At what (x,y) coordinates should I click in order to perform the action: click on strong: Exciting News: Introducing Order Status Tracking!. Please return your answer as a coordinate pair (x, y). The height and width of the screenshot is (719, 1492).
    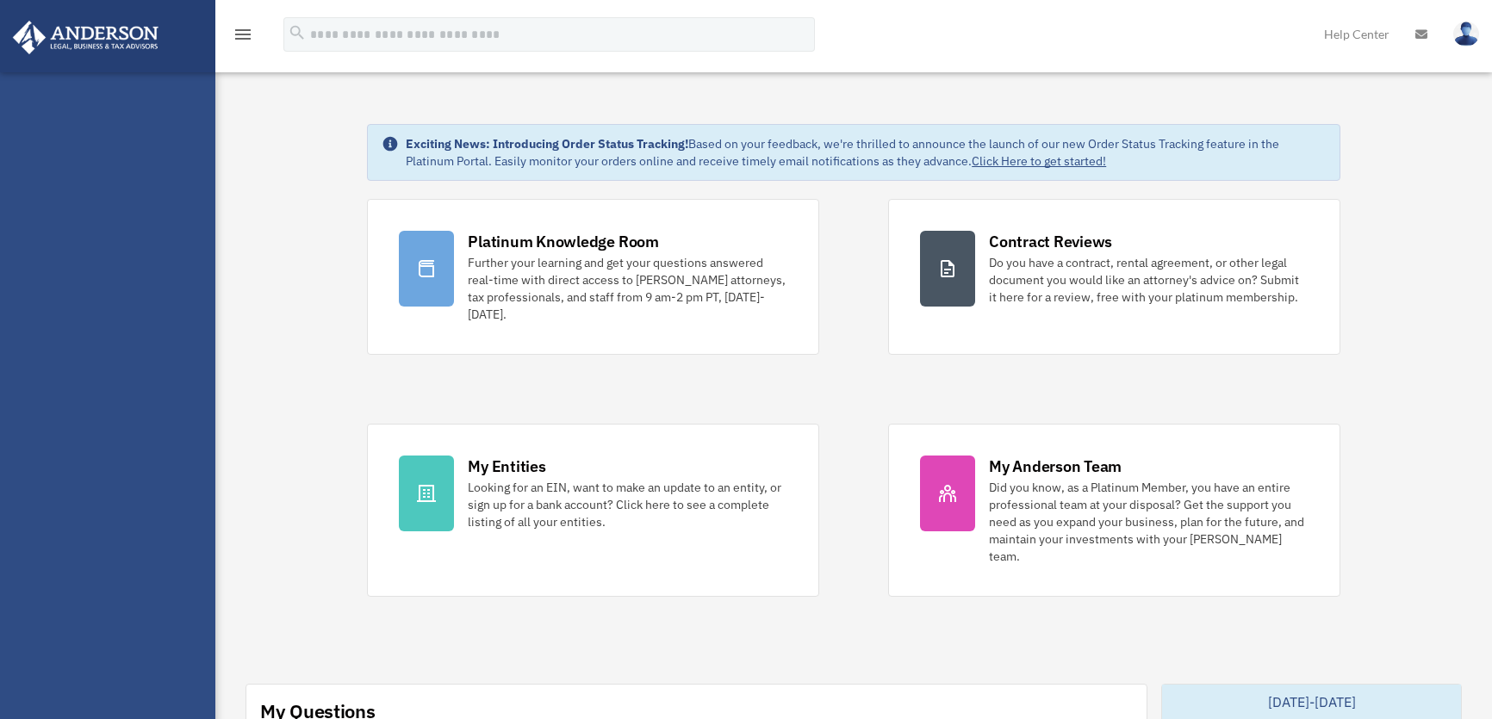
    Looking at the image, I should click on (547, 144).